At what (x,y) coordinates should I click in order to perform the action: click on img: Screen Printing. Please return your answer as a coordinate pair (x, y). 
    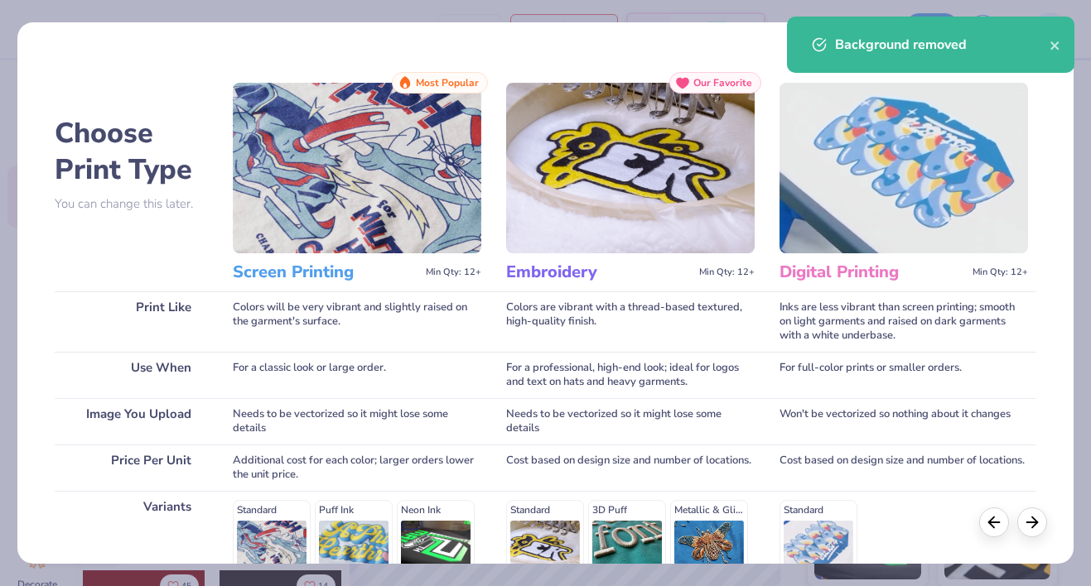
    Looking at the image, I should click on (357, 168).